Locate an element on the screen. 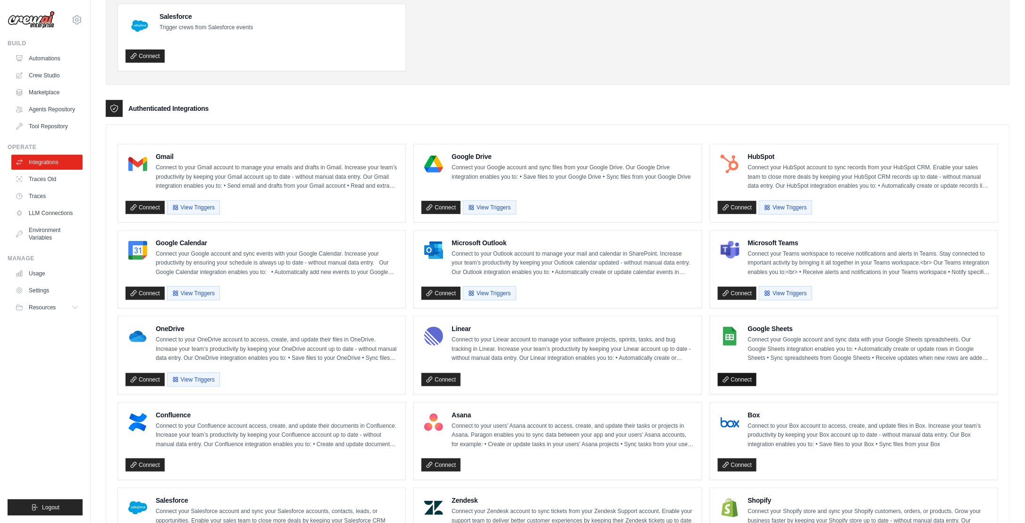 This screenshot has height=523, width=1025. a: Environment Variables is located at coordinates (47, 234).